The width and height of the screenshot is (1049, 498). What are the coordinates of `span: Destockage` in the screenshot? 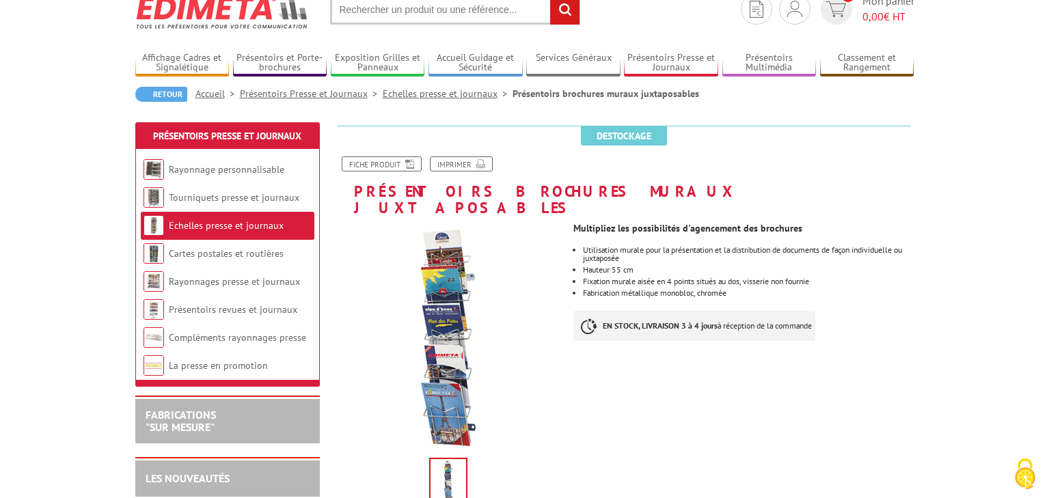 It's located at (624, 136).